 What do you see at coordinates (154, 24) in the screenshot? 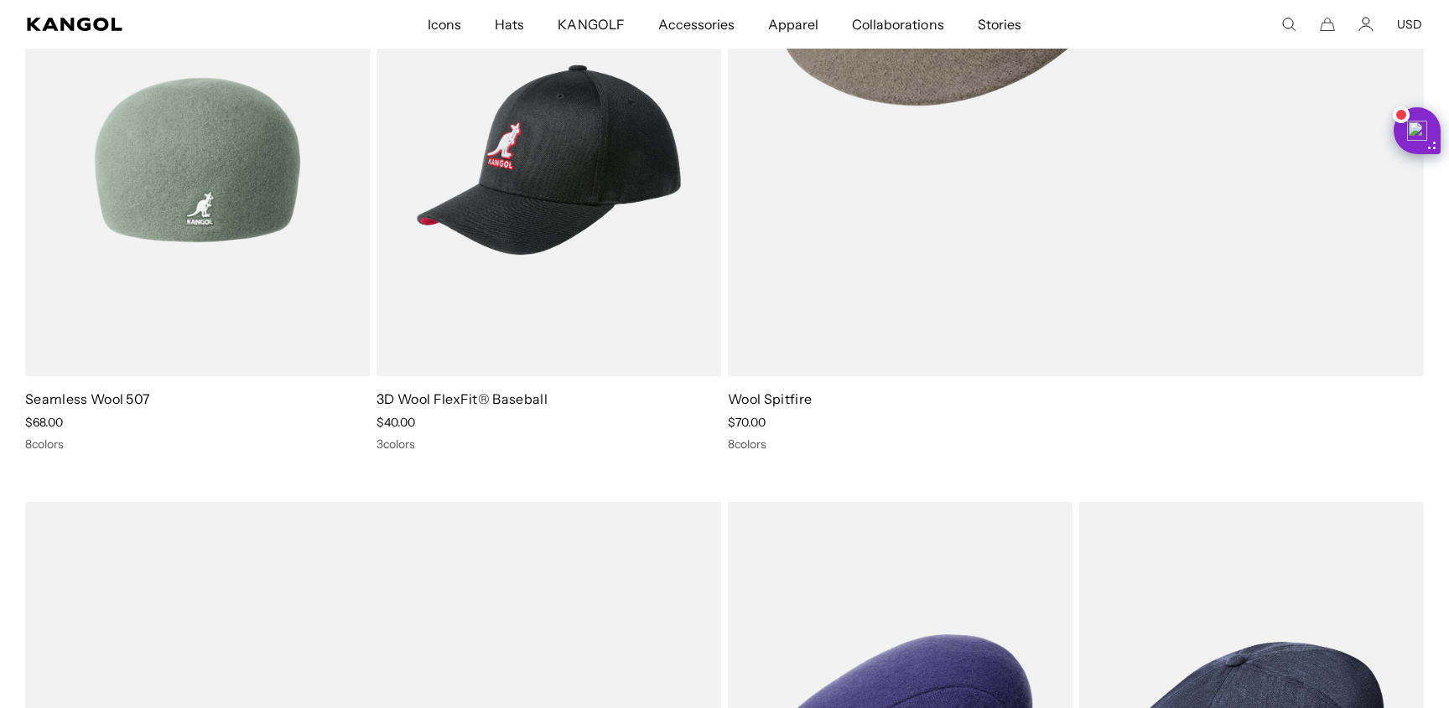
I see `a: Kangol` at bounding box center [154, 24].